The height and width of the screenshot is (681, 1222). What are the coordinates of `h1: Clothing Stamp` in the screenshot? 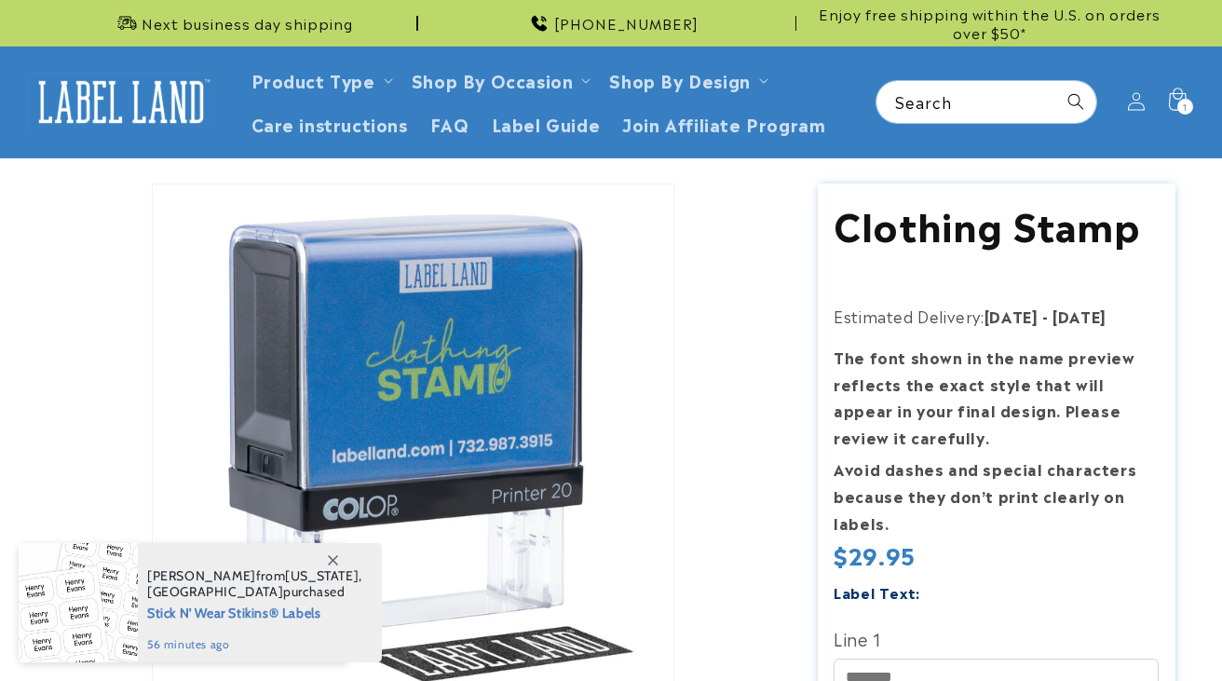 It's located at (996, 224).